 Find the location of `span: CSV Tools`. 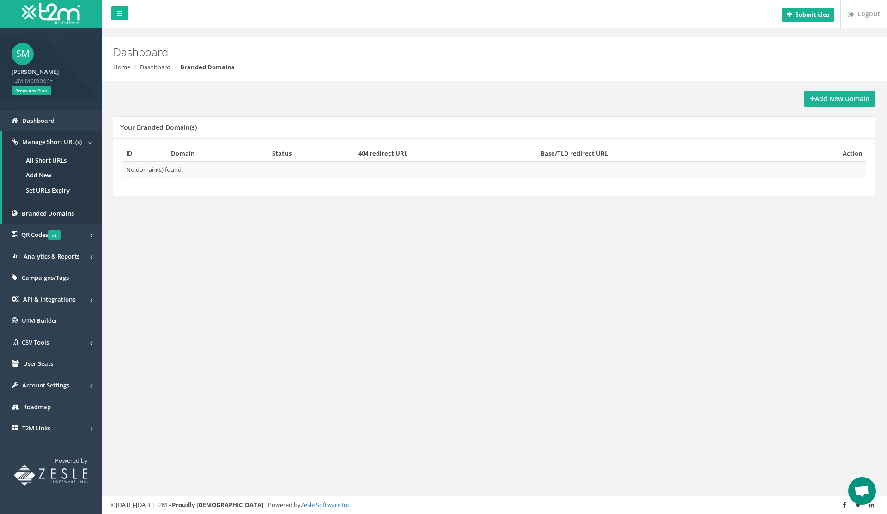

span: CSV Tools is located at coordinates (35, 342).